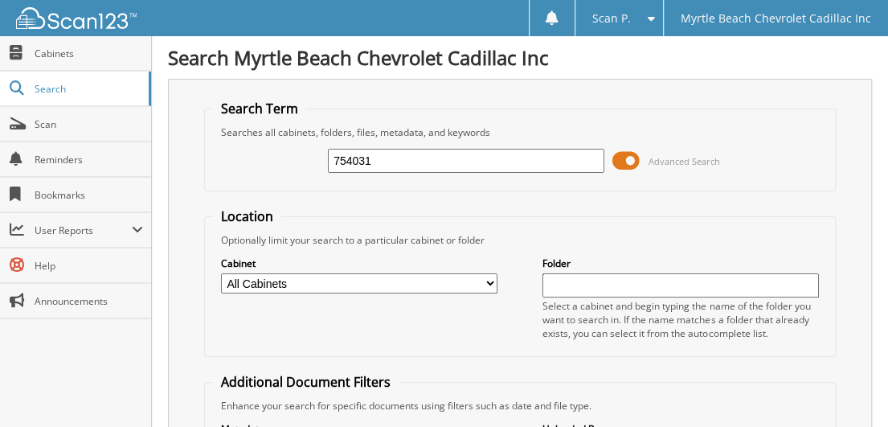 The height and width of the screenshot is (427, 888). What do you see at coordinates (776, 18) in the screenshot?
I see `span: Myrtle Beach Chevrolet Cadillac Inc` at bounding box center [776, 18].